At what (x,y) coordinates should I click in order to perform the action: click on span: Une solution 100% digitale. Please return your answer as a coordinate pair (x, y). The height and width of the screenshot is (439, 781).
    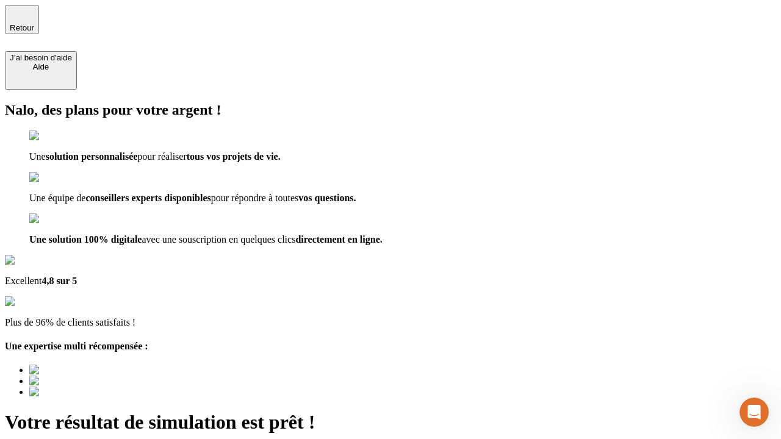
    Looking at the image, I should click on (85, 239).